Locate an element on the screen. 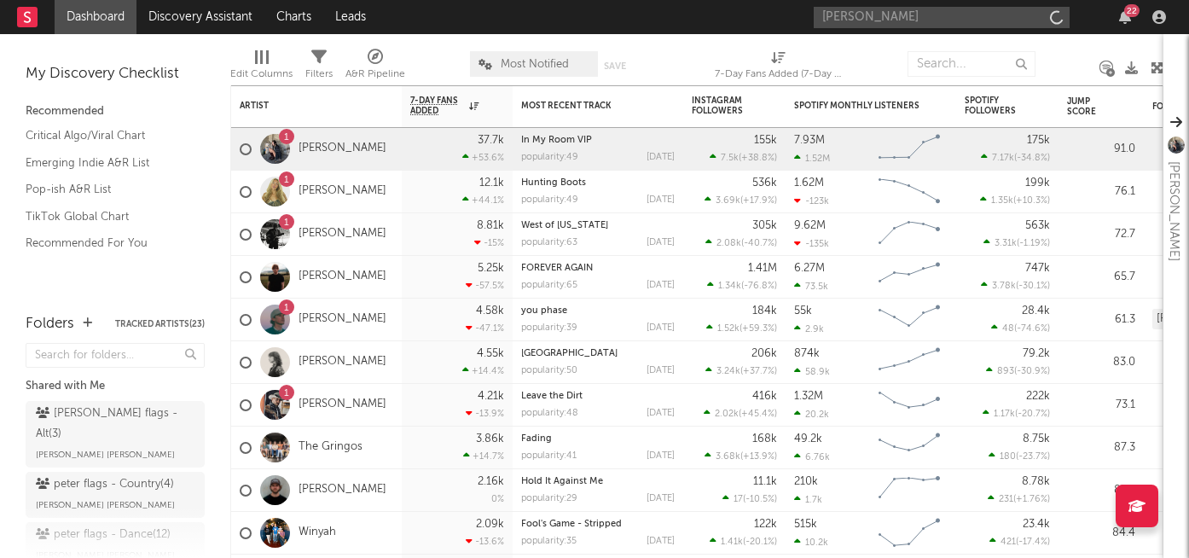  div: Recommended is located at coordinates (115, 112).